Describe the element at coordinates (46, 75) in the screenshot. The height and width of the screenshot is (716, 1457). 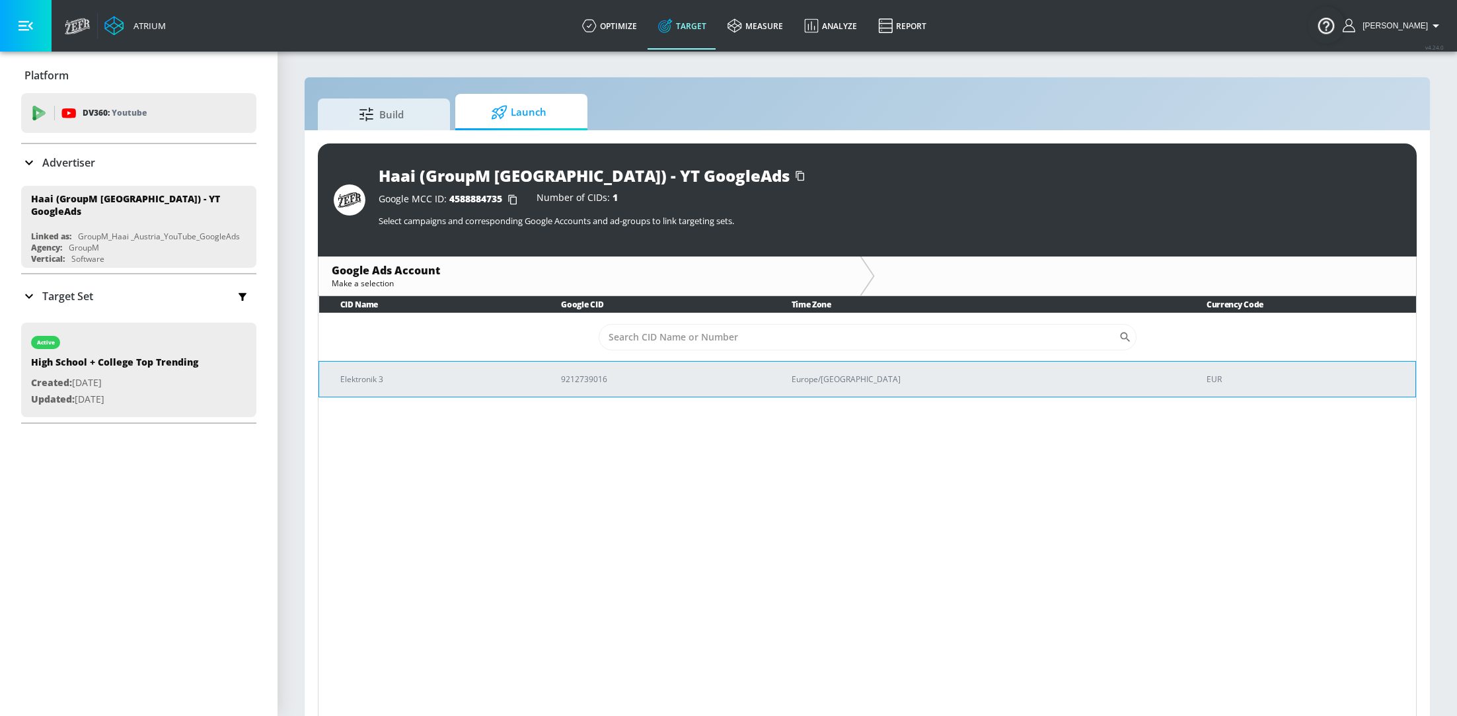
I see `p: Platform` at that location.